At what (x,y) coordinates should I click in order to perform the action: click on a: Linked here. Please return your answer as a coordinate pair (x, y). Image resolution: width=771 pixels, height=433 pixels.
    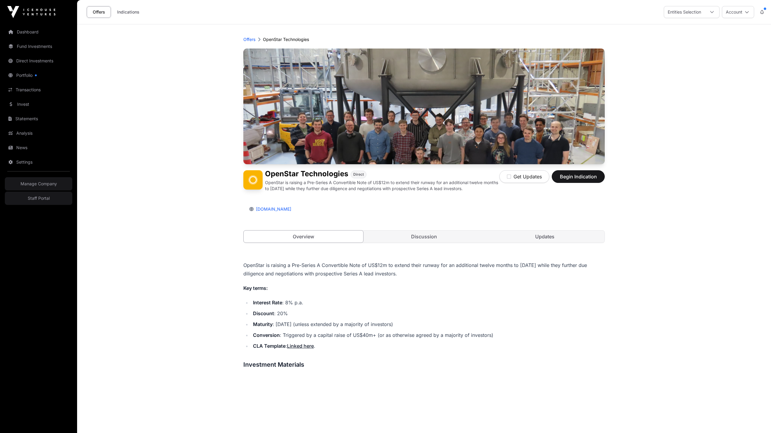
    Looking at the image, I should click on (300, 346).